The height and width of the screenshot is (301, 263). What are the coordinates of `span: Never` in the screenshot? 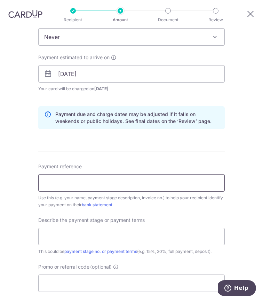 It's located at (132, 37).